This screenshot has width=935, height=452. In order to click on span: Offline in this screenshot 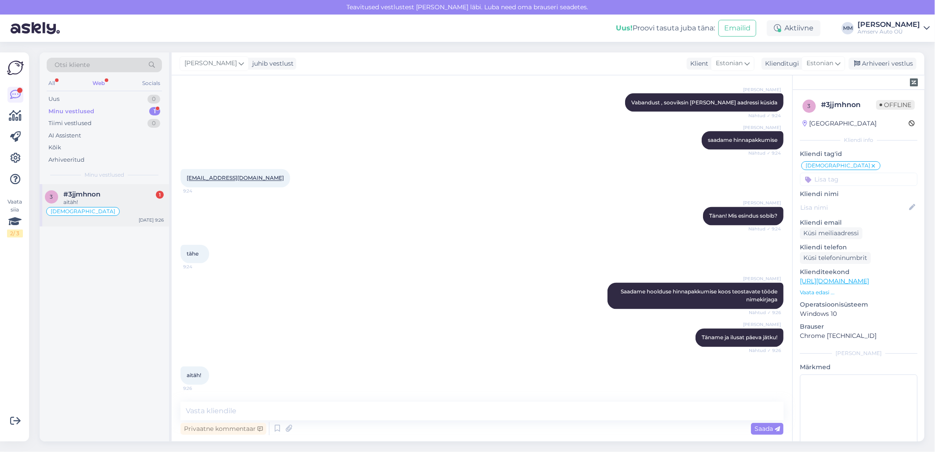, I will do `click(895, 105)`.